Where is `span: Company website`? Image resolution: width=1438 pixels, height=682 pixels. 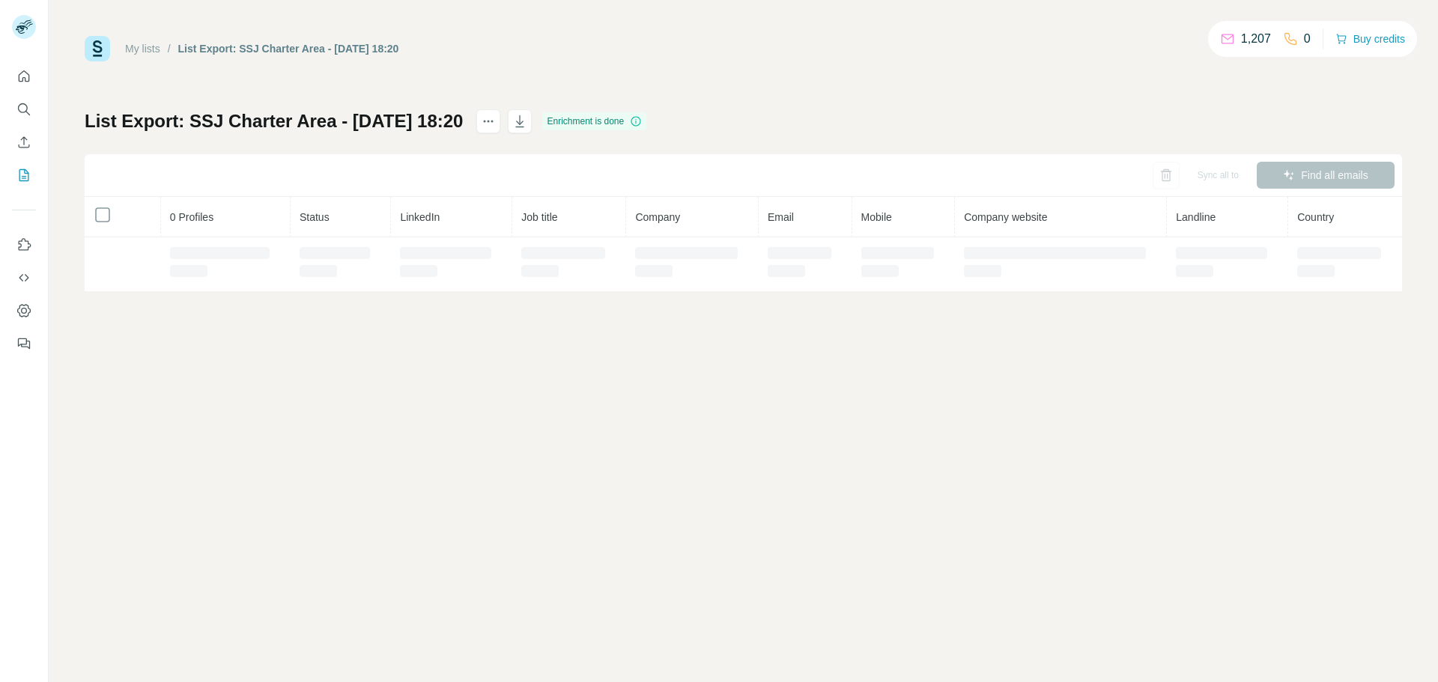
span: Company website is located at coordinates (1005, 217).